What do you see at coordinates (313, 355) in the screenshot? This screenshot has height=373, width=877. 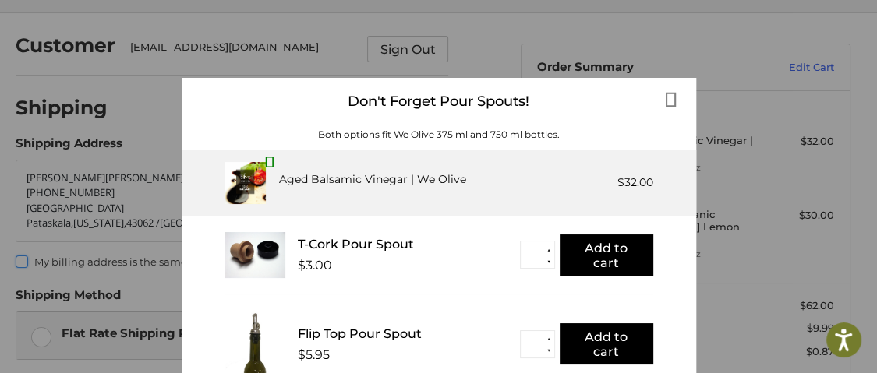 I see `div: $5.95` at bounding box center [313, 355].